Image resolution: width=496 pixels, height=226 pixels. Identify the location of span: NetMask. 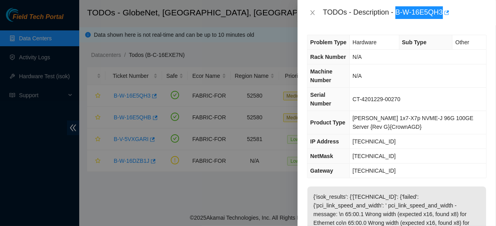
(321, 156).